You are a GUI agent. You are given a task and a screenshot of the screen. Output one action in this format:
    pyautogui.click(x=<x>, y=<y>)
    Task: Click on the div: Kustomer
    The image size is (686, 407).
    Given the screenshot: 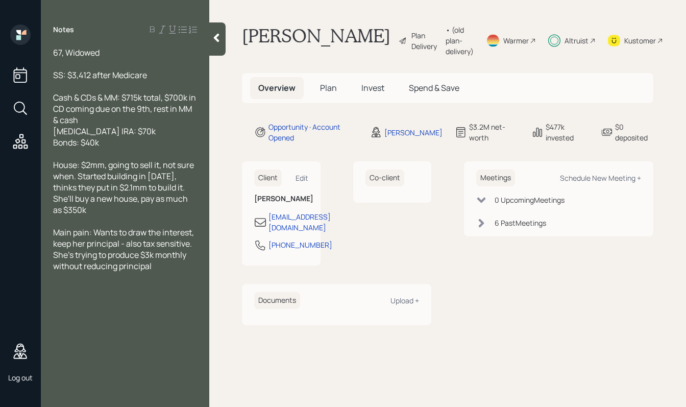 What is the action you would take?
    pyautogui.click(x=640, y=40)
    